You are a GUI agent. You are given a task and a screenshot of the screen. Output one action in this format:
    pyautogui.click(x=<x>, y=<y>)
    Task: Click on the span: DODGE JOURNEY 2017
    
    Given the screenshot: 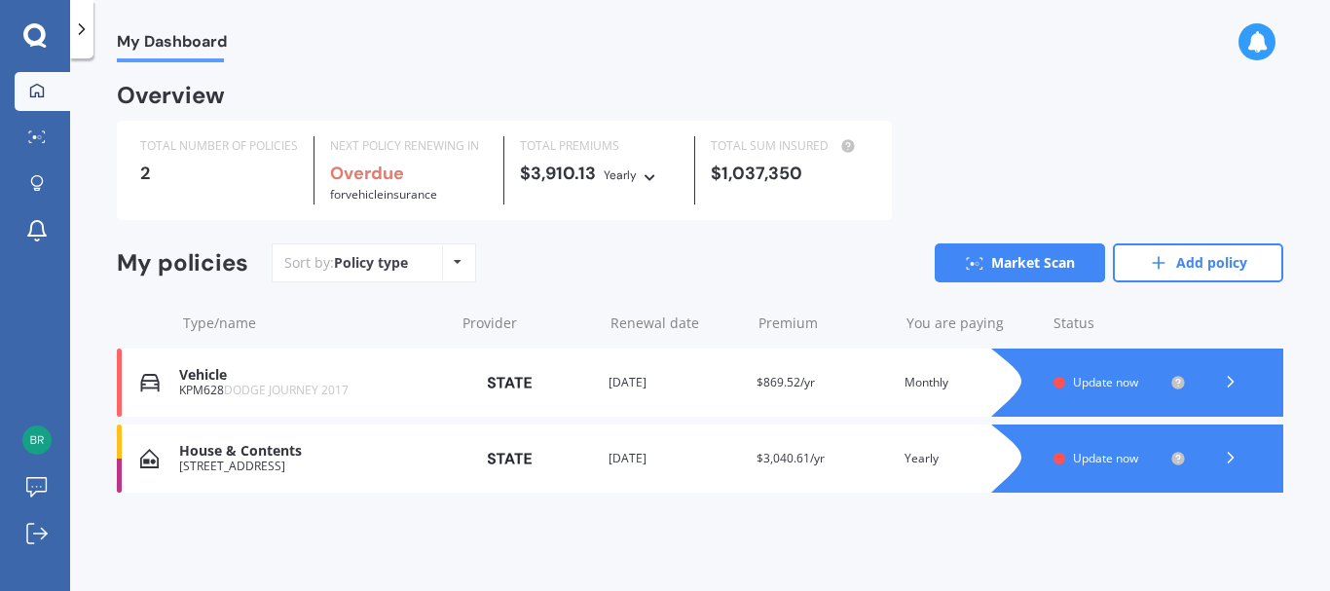 What is the action you would take?
    pyautogui.click(x=286, y=389)
    